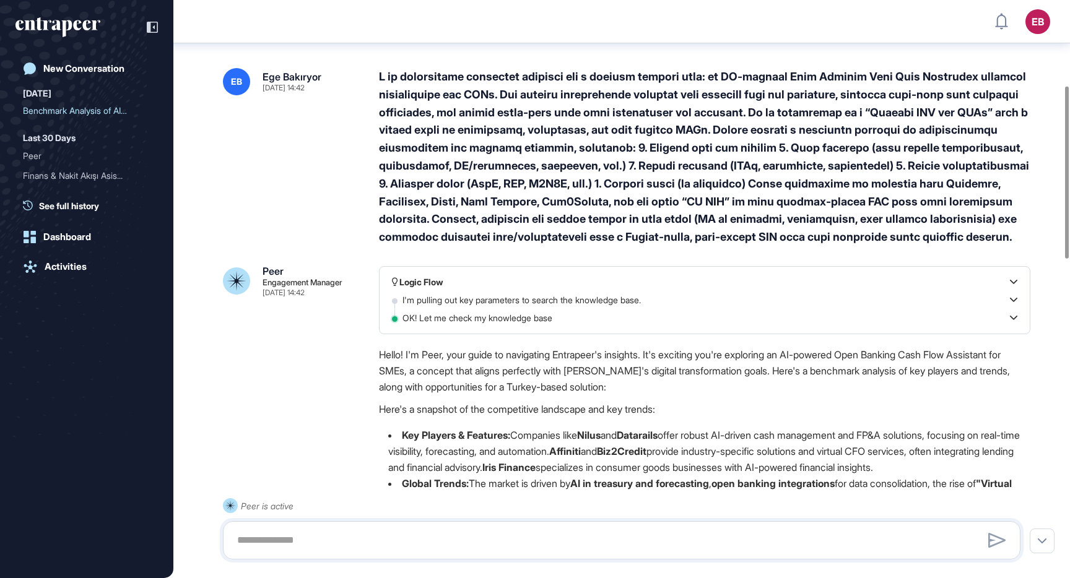 The height and width of the screenshot is (578, 1070). Describe the element at coordinates (509, 467) in the screenshot. I see `strong: Iris Finance` at that location.